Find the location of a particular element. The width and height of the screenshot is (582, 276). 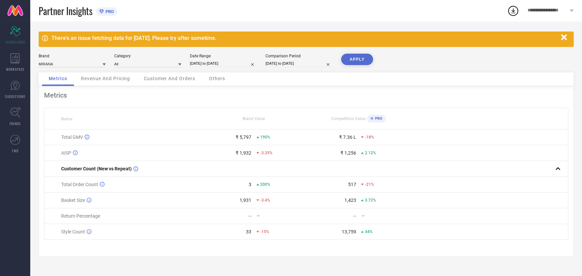

div: 1,931 is located at coordinates (245, 200).